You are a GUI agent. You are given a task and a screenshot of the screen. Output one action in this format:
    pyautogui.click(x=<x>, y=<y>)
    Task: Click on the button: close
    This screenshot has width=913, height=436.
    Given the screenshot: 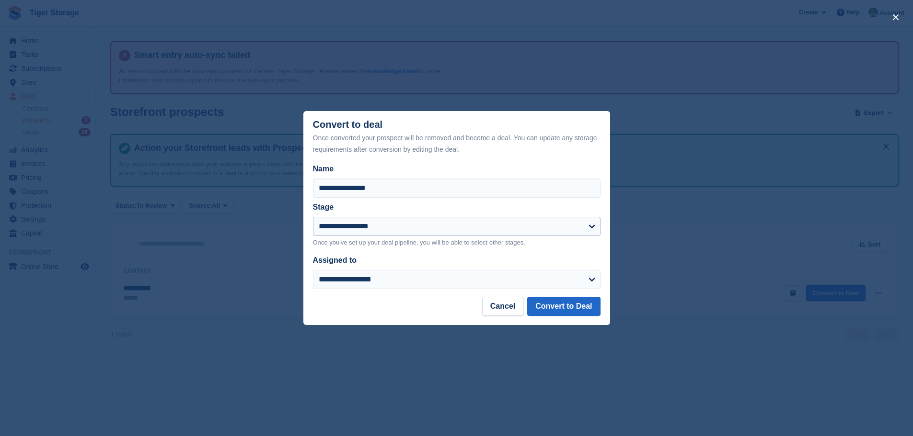 What is the action you would take?
    pyautogui.click(x=895, y=17)
    